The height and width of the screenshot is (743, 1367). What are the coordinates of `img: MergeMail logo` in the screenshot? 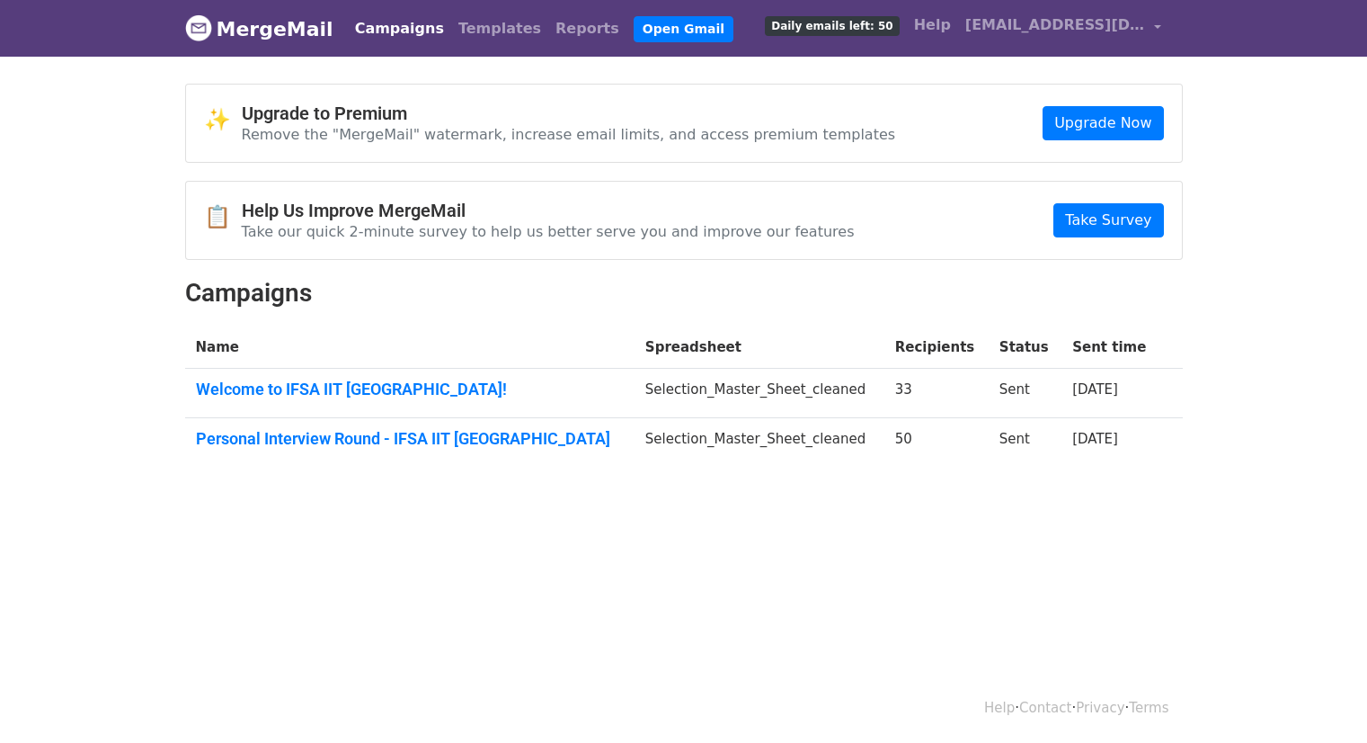 It's located at (199, 28).